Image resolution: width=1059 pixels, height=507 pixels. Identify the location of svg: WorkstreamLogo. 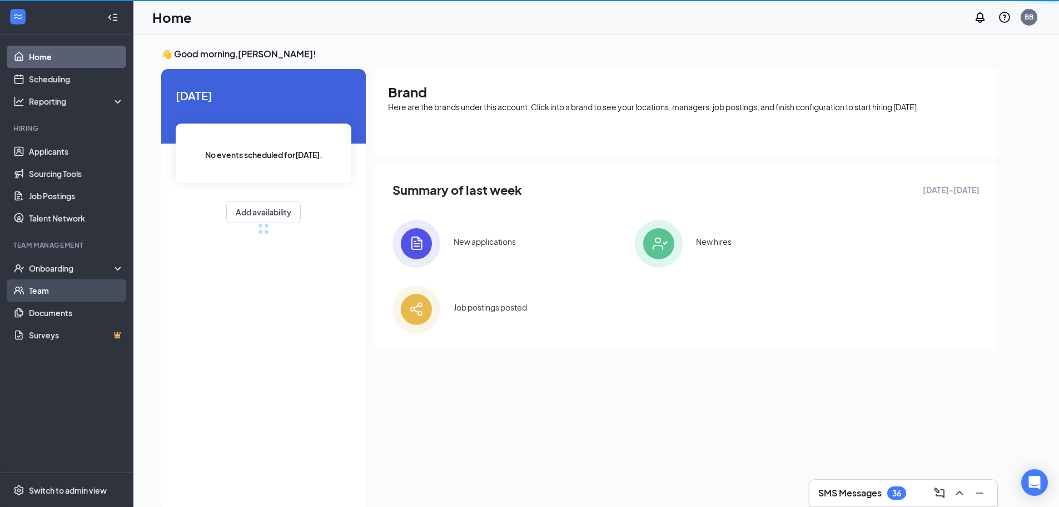
(18, 17).